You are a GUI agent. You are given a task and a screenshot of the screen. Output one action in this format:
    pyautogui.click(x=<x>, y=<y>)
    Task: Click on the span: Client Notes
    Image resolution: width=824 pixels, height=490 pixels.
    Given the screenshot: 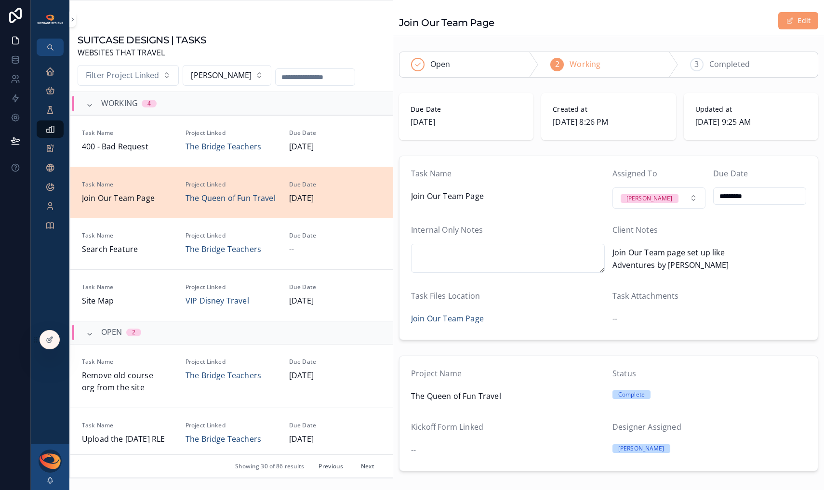 What is the action you would take?
    pyautogui.click(x=635, y=230)
    